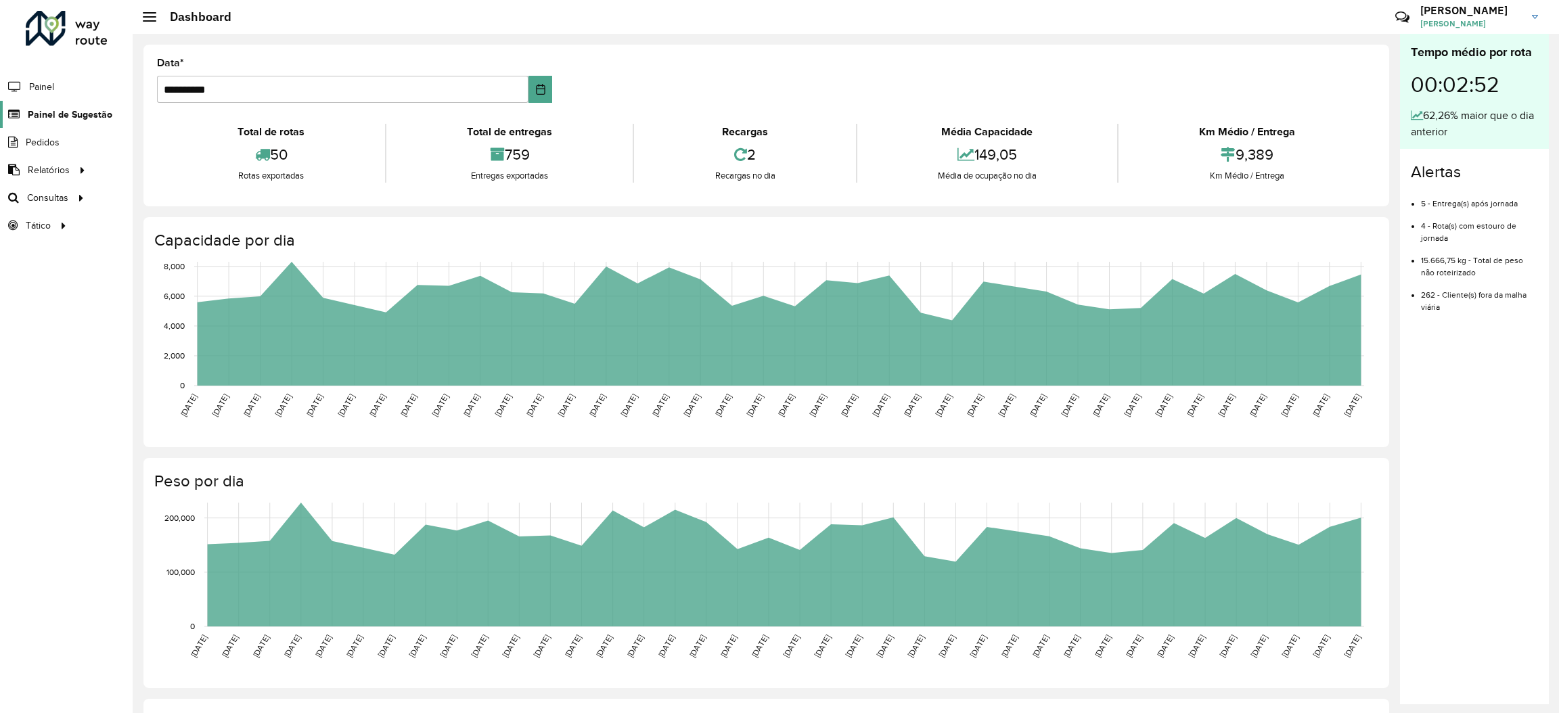  Describe the element at coordinates (1475, 124) in the screenshot. I see `div: 62,26% maior que o dia anterior` at that location.